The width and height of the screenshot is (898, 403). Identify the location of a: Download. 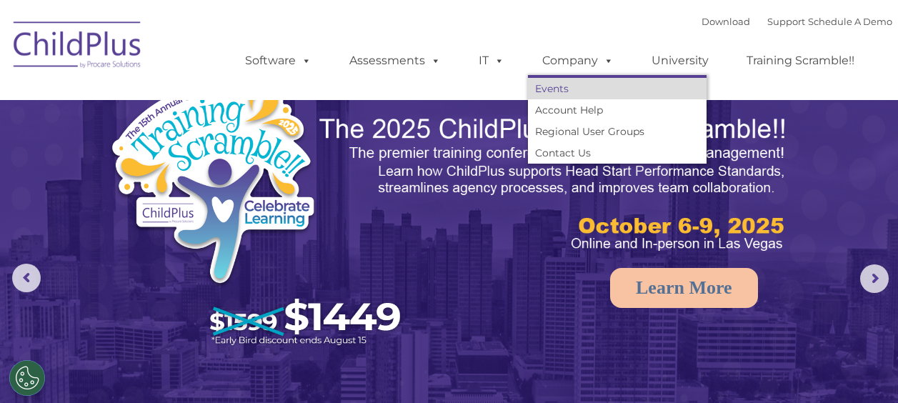
(725, 21).